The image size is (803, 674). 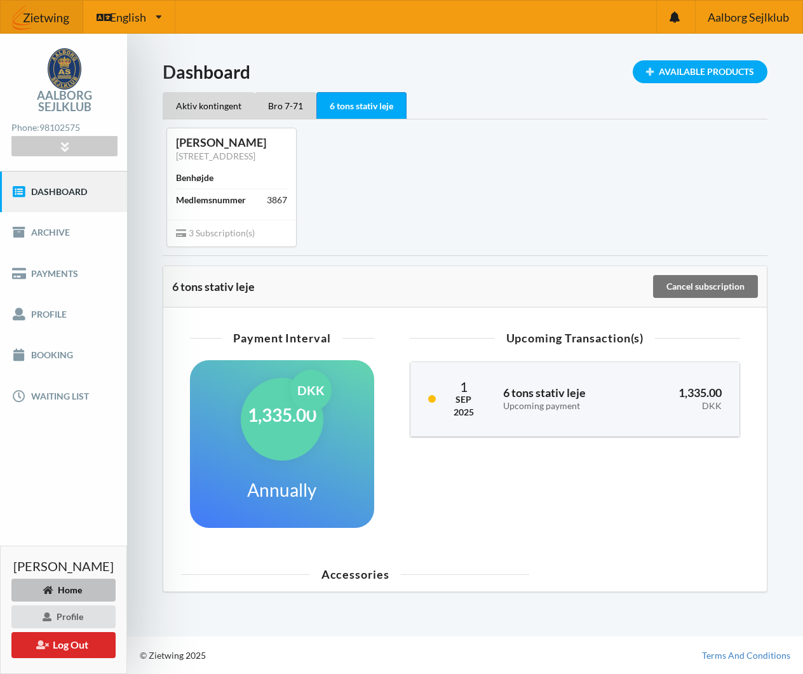 I want to click on div: Benhøjde, so click(x=194, y=178).